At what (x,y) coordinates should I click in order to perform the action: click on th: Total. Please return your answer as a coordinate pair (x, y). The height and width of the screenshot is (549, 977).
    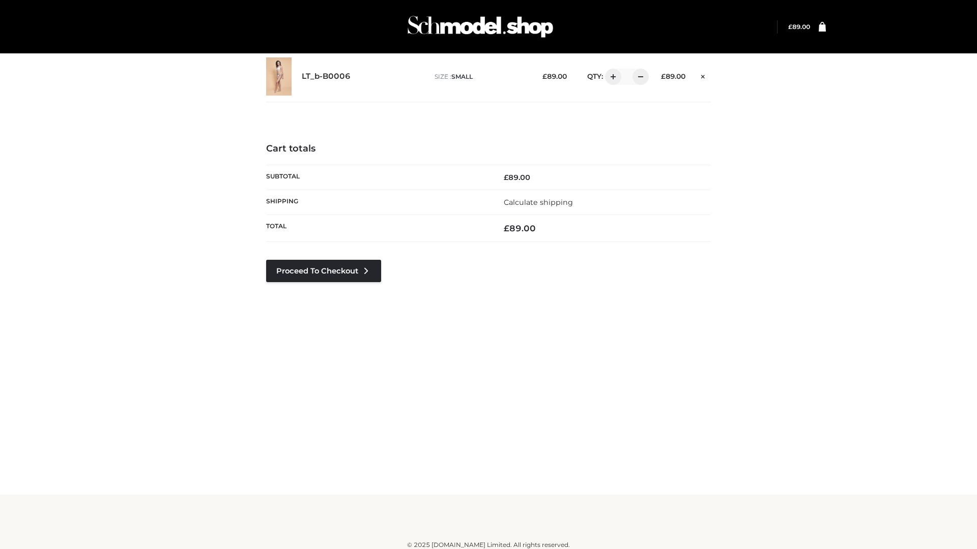
    Looking at the image, I should click on (377, 228).